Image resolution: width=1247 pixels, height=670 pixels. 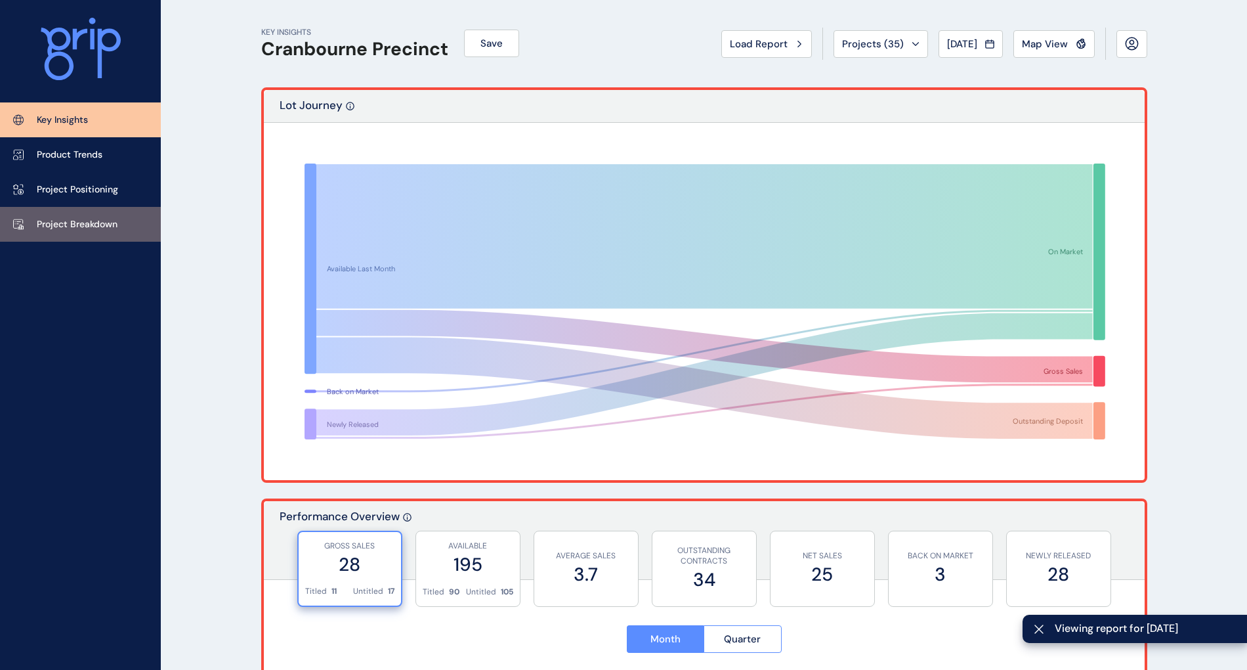 What do you see at coordinates (586, 574) in the screenshot?
I see `label: 3.7` at bounding box center [586, 574].